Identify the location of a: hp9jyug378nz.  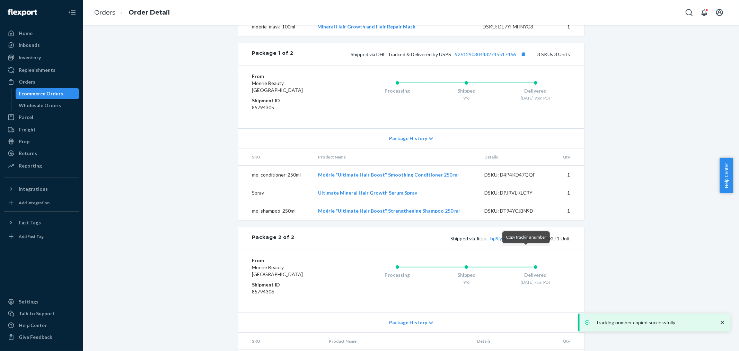
(506, 238).